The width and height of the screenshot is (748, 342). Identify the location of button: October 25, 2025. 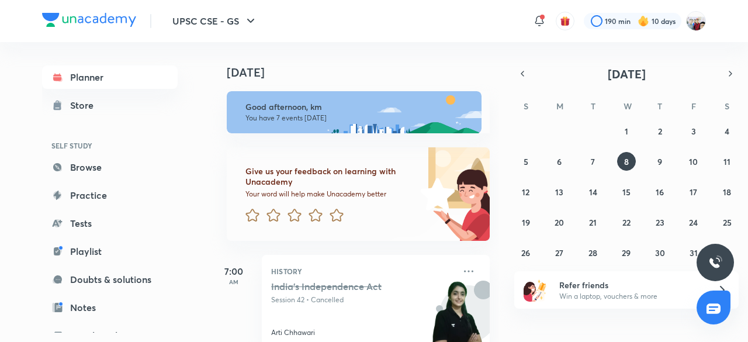
(727, 222).